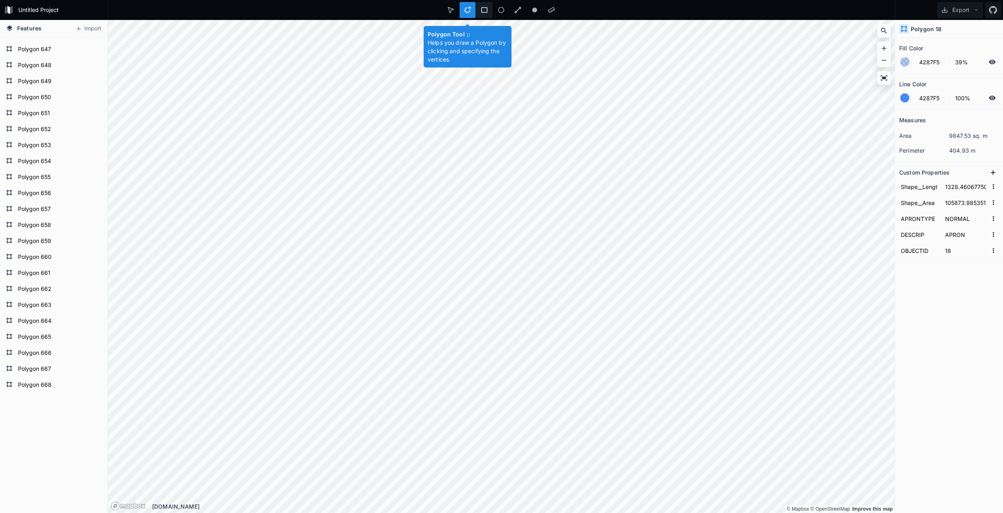  What do you see at coordinates (960, 10) in the screenshot?
I see `button: Export` at bounding box center [960, 10].